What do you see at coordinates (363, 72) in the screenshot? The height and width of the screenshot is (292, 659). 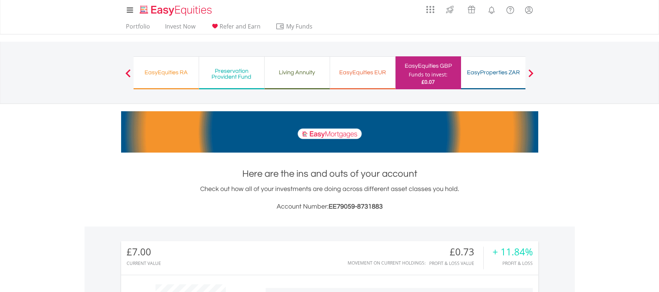 I see `div: EasyEquities EUR` at bounding box center [363, 72].